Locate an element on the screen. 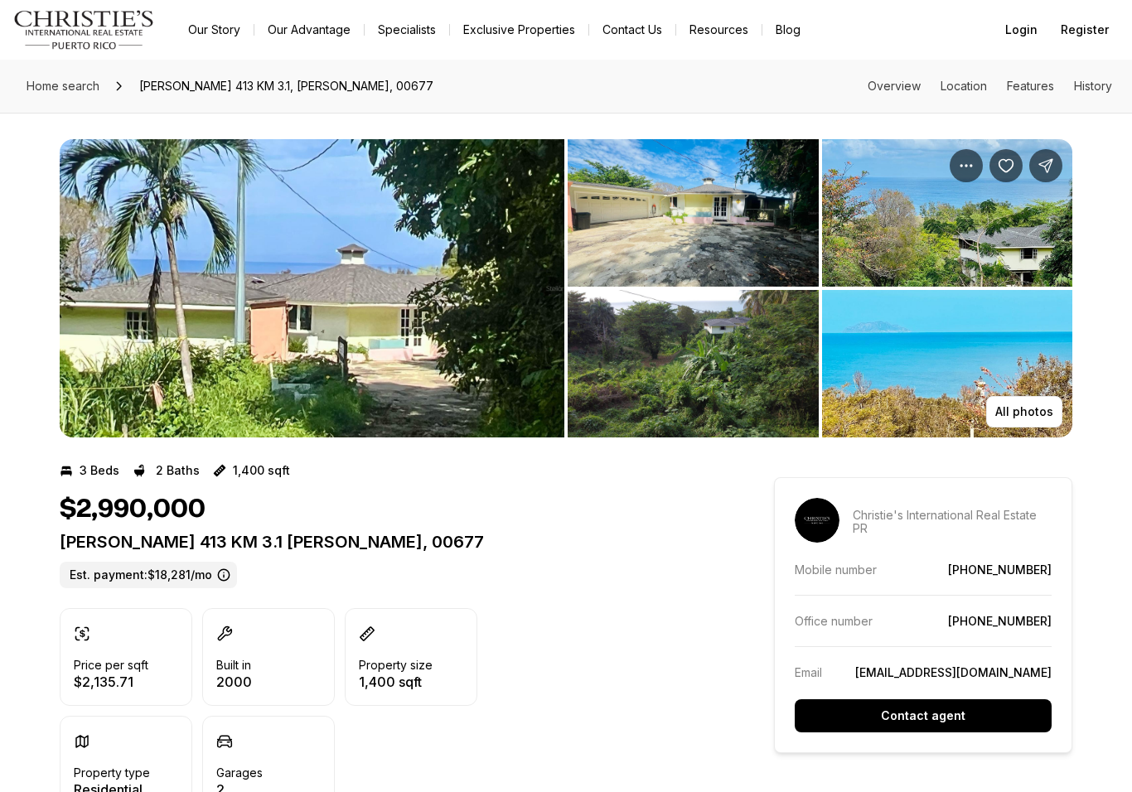  a: Specialists is located at coordinates (407, 30).